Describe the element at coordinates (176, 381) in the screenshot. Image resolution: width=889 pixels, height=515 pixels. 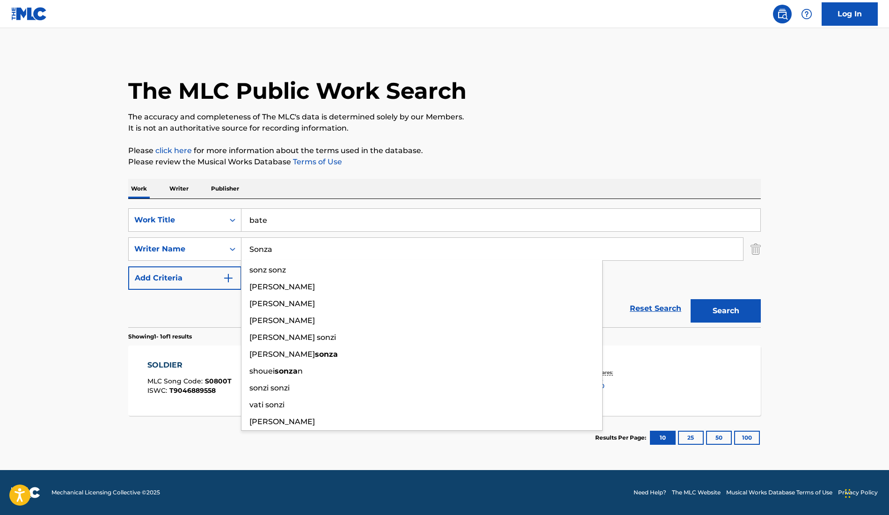
I see `span: MLC Song Code :` at that location.